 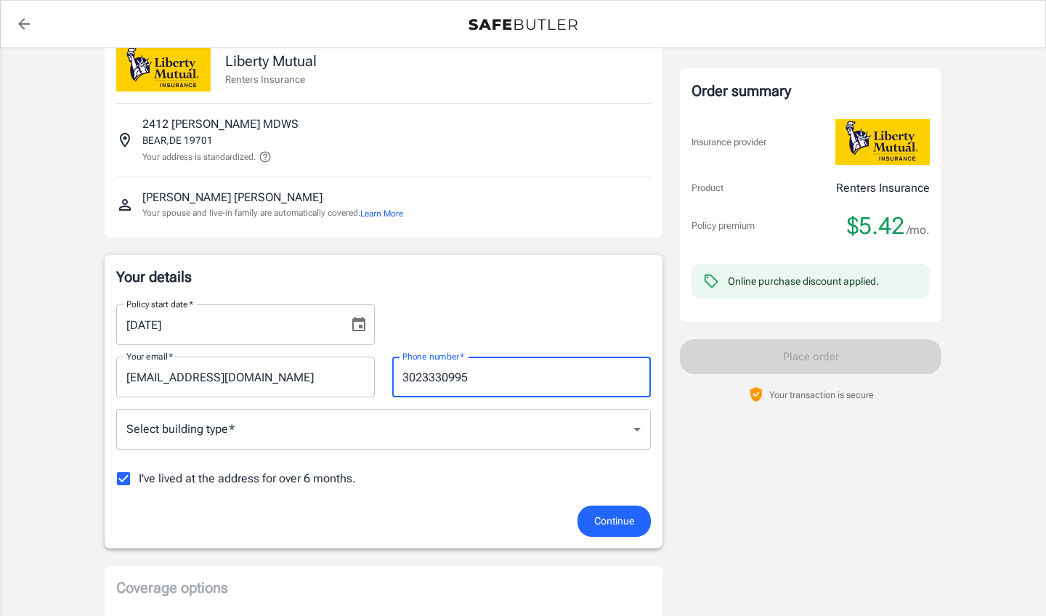 I want to click on input: Enter number, so click(x=521, y=377).